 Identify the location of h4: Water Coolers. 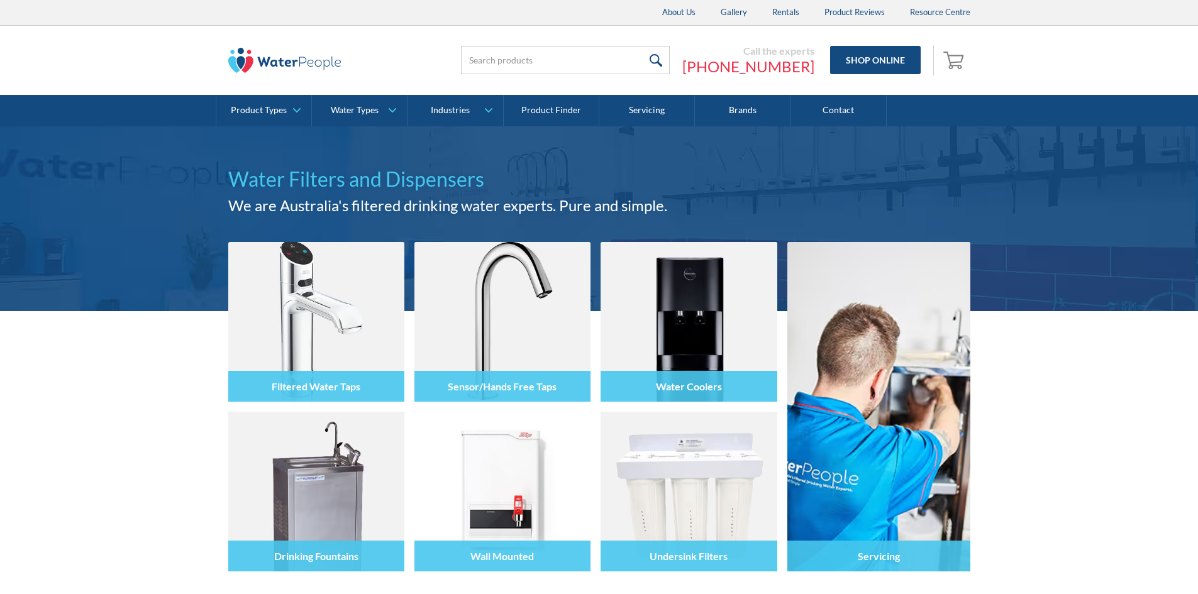
(689, 386).